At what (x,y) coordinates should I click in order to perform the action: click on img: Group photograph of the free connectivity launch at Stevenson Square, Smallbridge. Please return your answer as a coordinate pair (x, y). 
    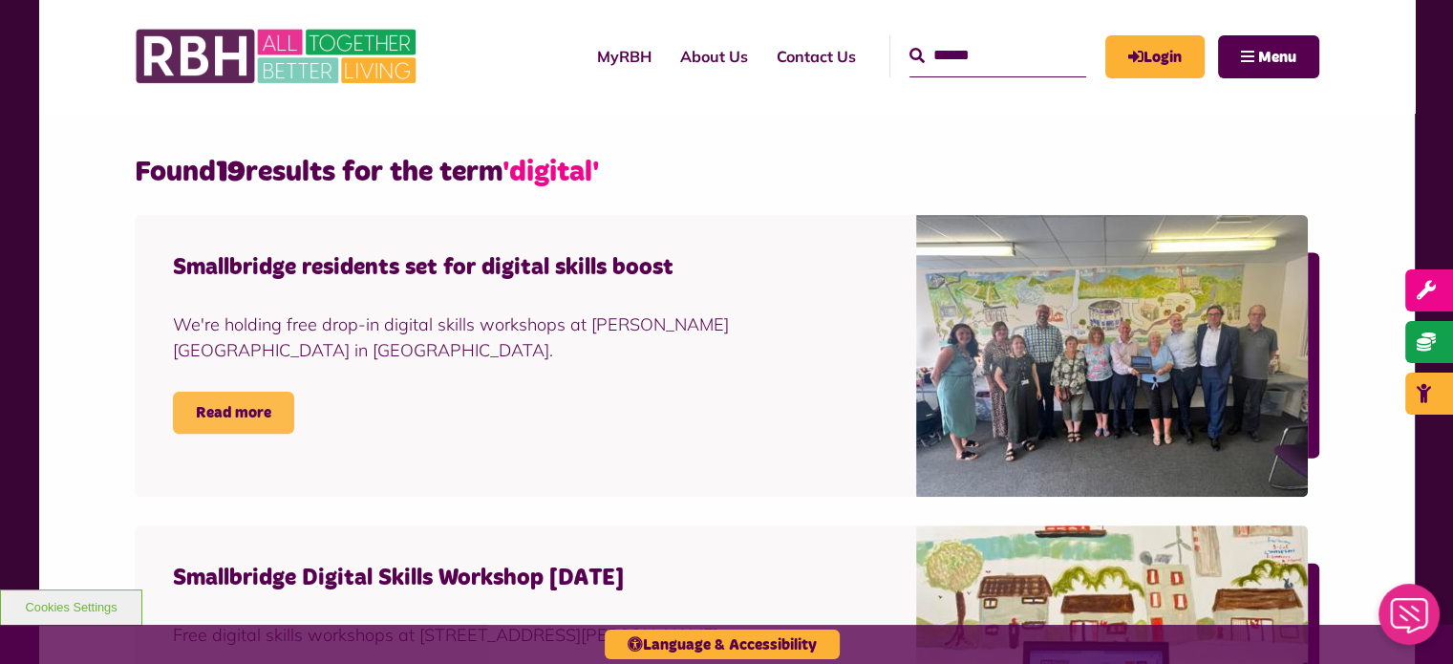
    Looking at the image, I should click on (1112, 355).